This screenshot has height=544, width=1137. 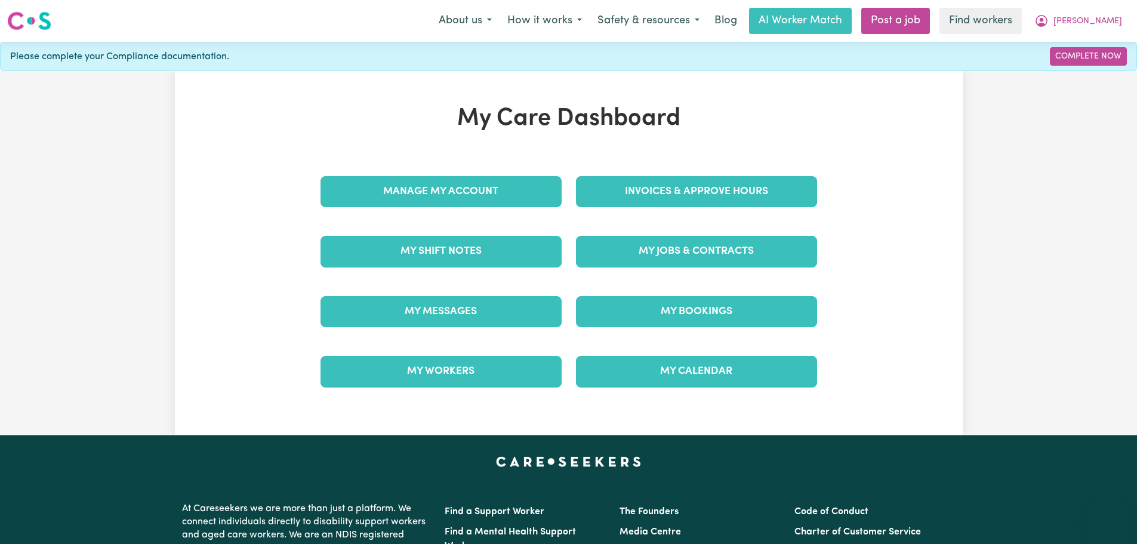 What do you see at coordinates (568, 461) in the screenshot?
I see `a: Careseekers home page` at bounding box center [568, 461].